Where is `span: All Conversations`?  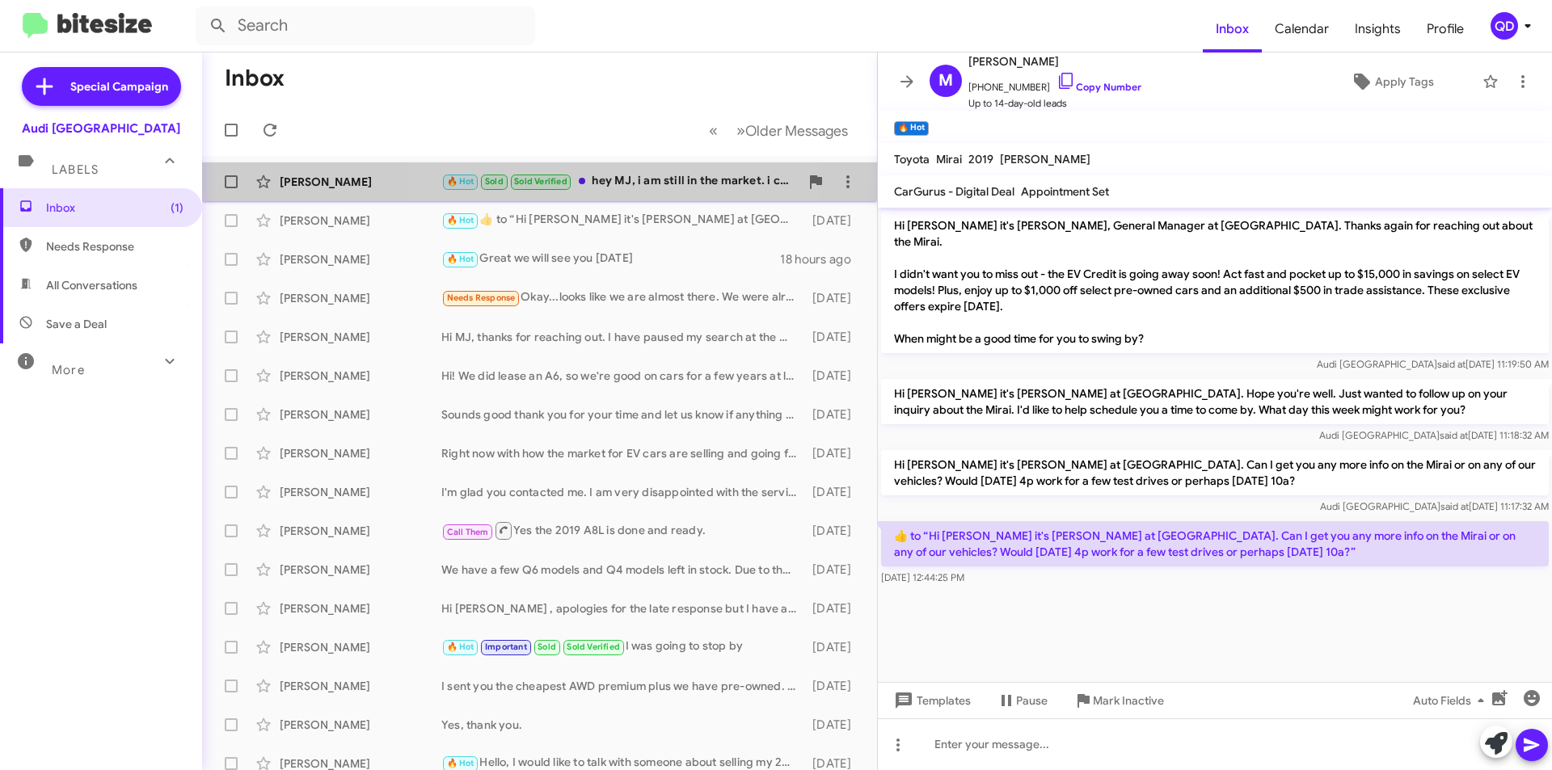 span: All Conversations is located at coordinates (91, 285).